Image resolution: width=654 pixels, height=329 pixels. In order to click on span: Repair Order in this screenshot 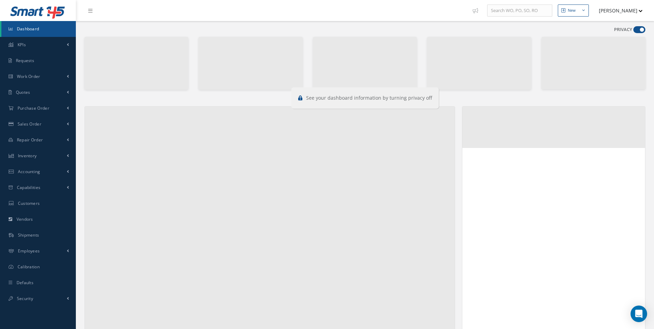, I will do `click(30, 140)`.